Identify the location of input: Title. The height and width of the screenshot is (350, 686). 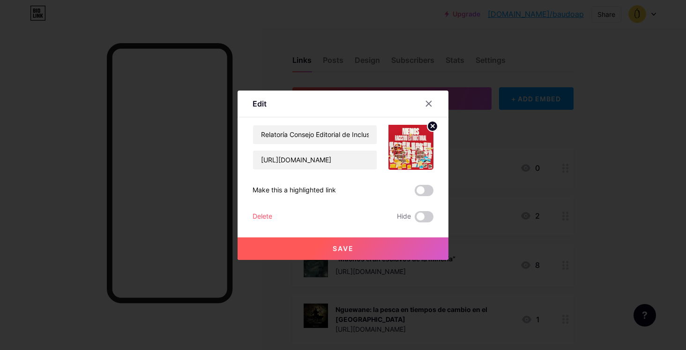
(315, 134).